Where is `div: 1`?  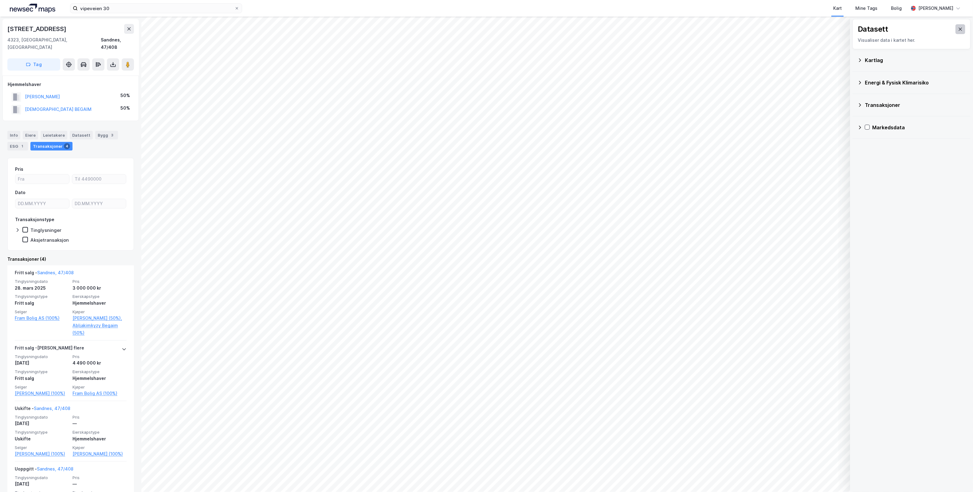
div: 1 is located at coordinates (22, 146).